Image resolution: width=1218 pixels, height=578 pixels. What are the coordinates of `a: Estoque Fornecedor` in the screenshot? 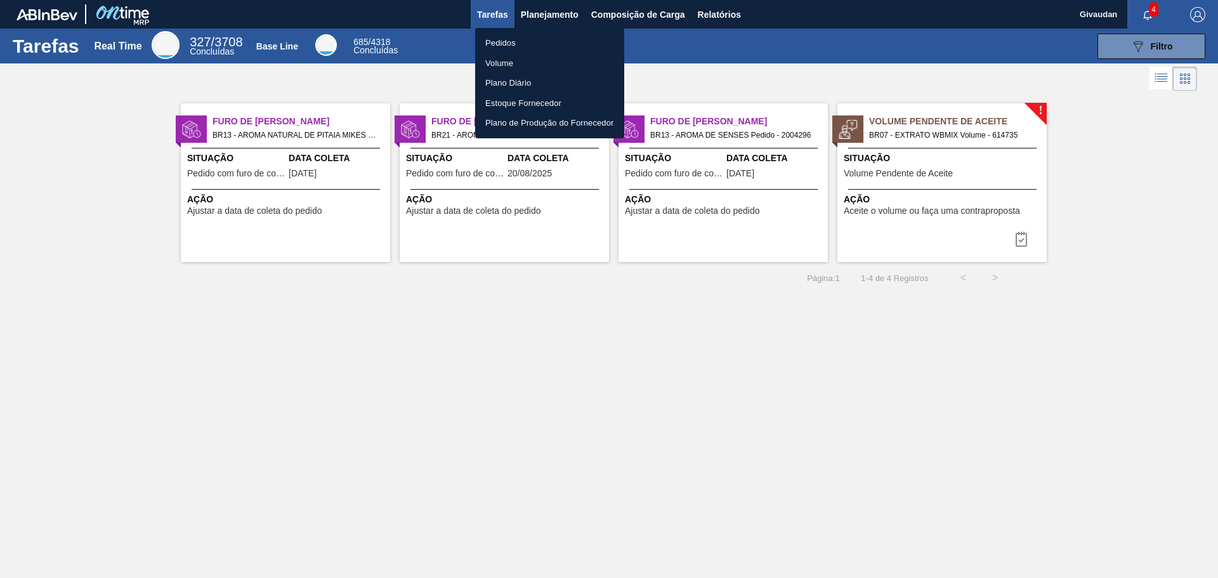 It's located at (549, 103).